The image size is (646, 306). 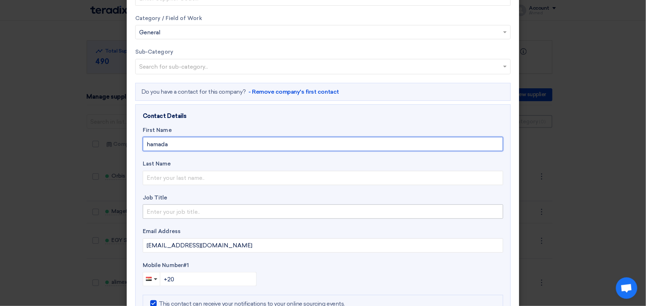 I want to click on label: Category / Field of Work, so click(x=323, y=18).